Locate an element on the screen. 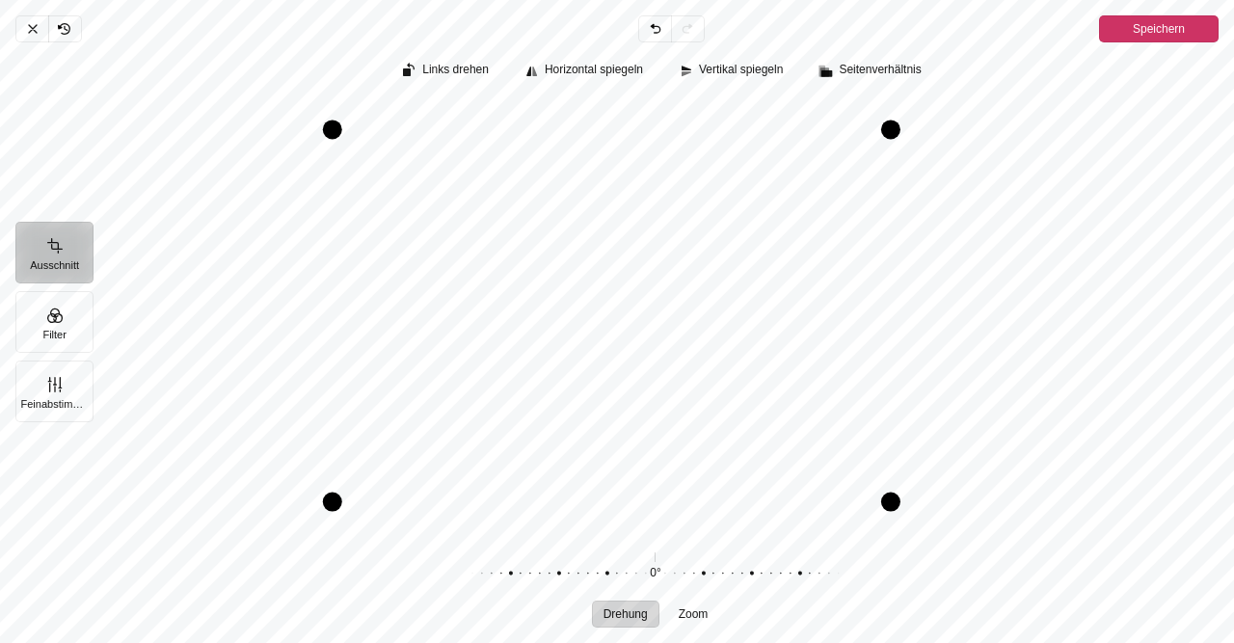  button: Horizontal spiegeln is located at coordinates (585, 71).